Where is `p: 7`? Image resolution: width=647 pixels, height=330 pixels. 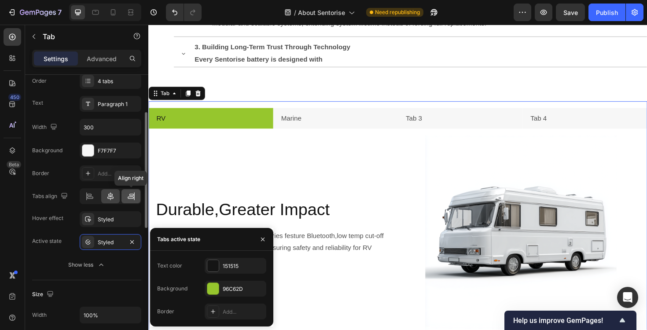 p: 7 is located at coordinates (59, 12).